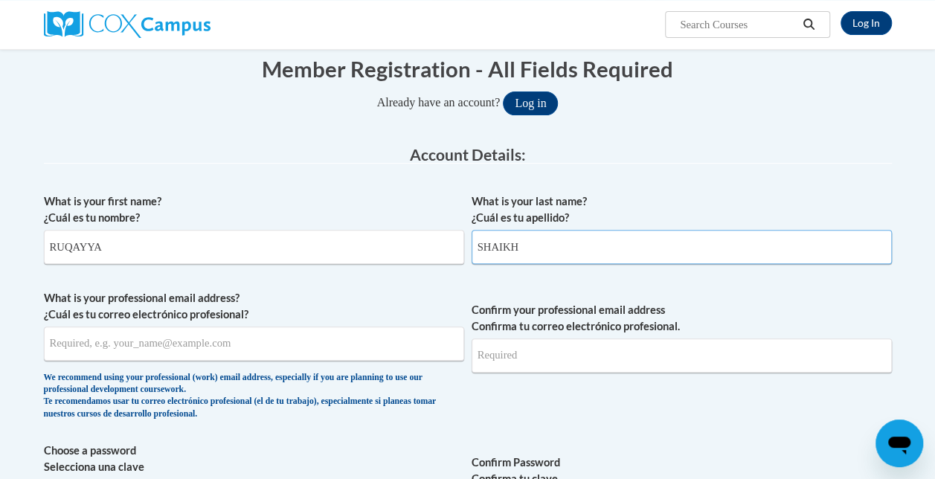 This screenshot has width=935, height=479. What do you see at coordinates (808, 25) in the screenshot?
I see `button: Search` at bounding box center [808, 25].